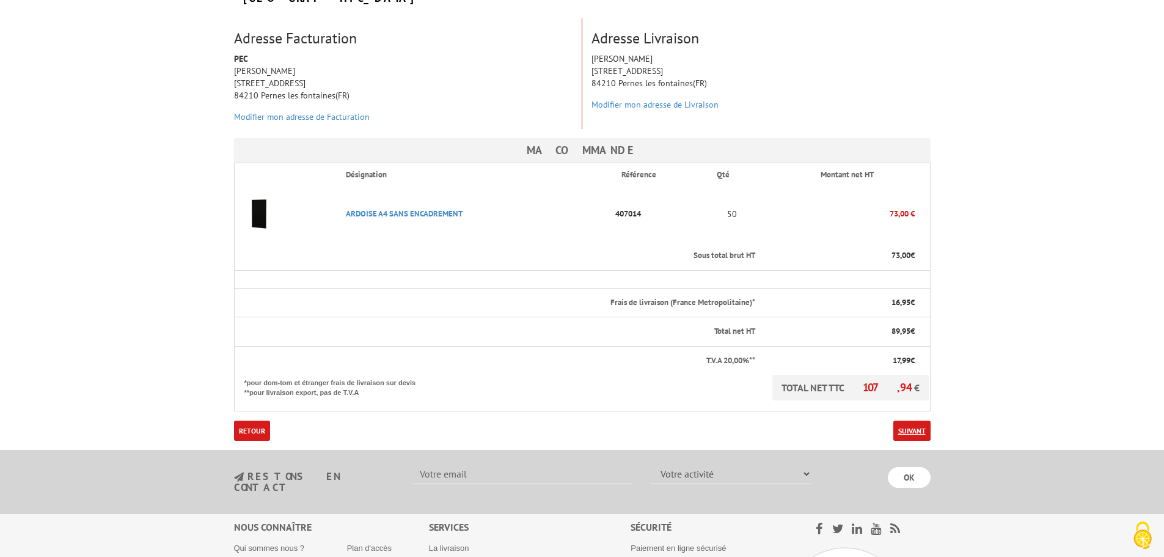 The image size is (1164, 557). Describe the element at coordinates (655, 104) in the screenshot. I see `a: Modifier mon adresse de Livraison` at that location.